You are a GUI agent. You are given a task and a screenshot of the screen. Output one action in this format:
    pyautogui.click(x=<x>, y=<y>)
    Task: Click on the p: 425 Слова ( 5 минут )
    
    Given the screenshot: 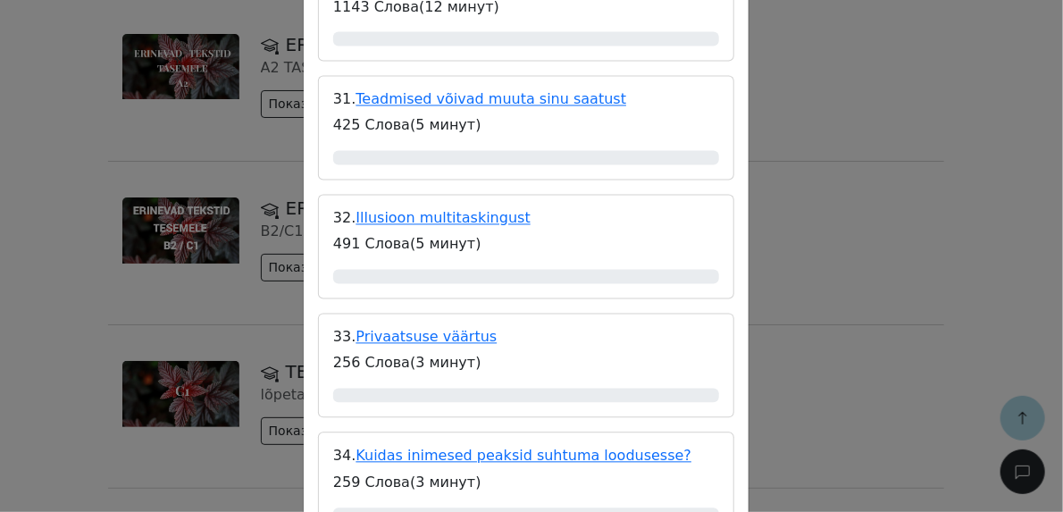 What is the action you would take?
    pyautogui.click(x=526, y=126)
    